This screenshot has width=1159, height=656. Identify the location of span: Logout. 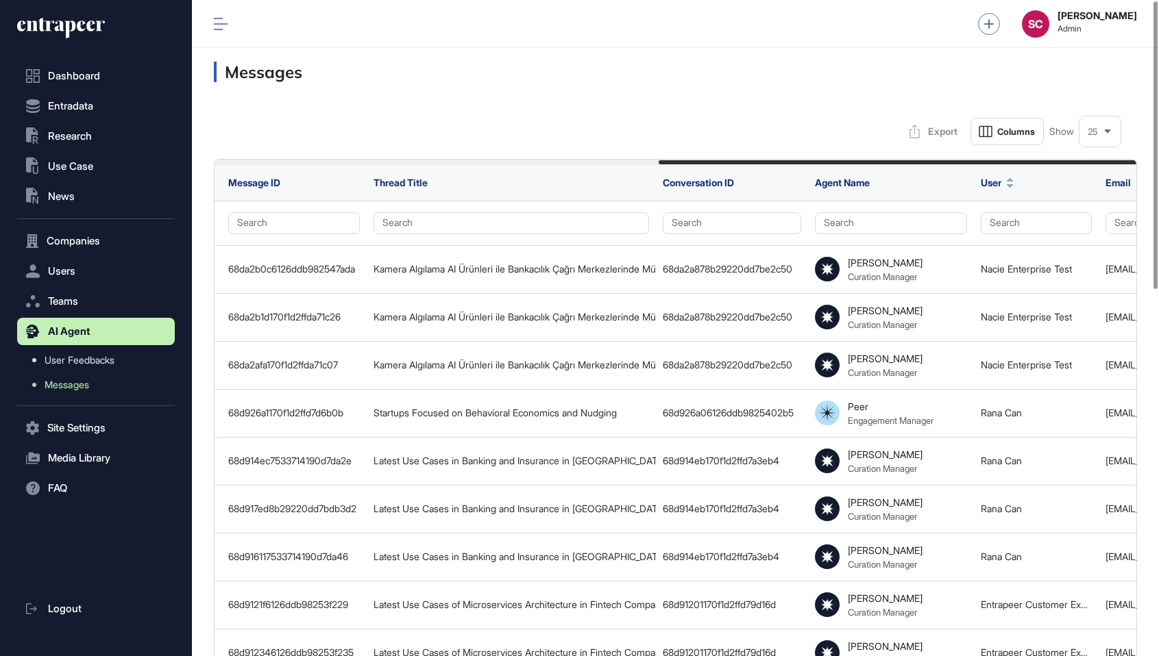
(64, 609).